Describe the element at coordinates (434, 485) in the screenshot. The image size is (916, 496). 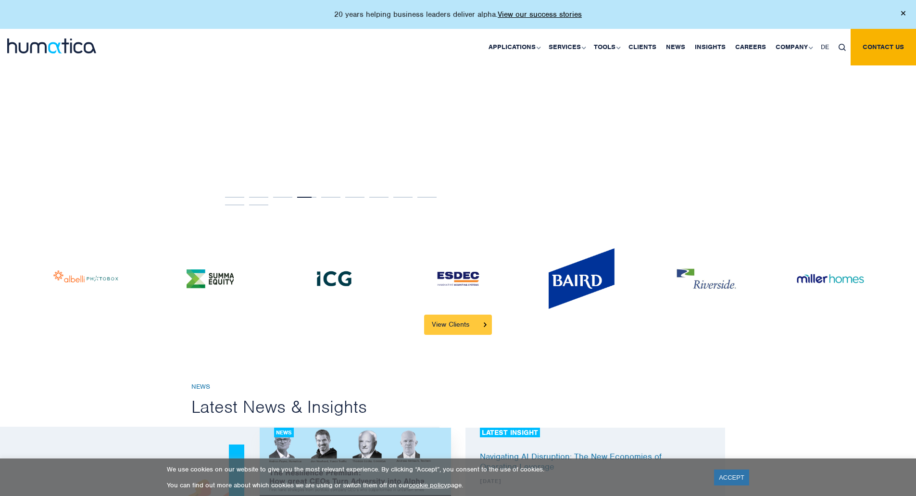
I see `p: You can find out more about which cookies we are using or switch them off on our page.` at that location.